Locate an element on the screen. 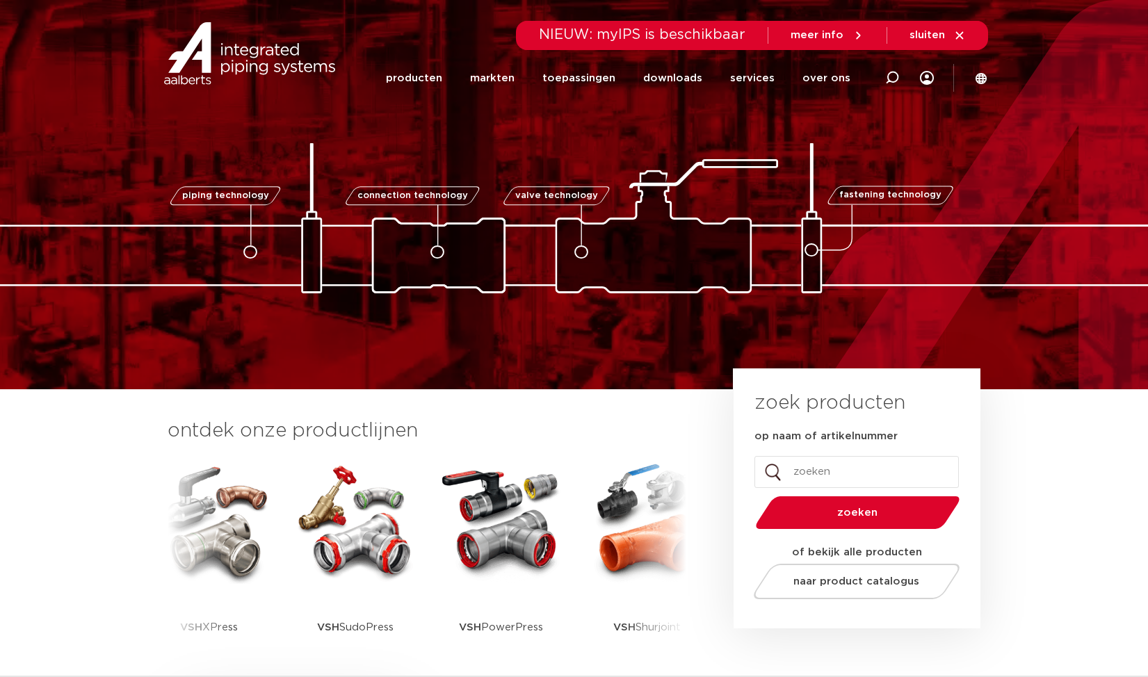 The image size is (1148, 677). p: SudoPress is located at coordinates (355, 627).